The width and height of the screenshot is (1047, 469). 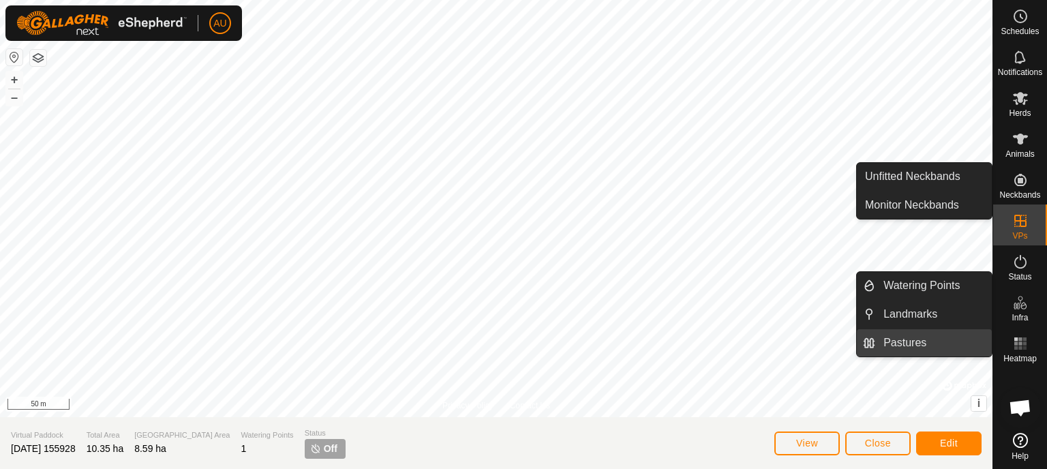 I want to click on a: Watering Points, so click(x=933, y=286).